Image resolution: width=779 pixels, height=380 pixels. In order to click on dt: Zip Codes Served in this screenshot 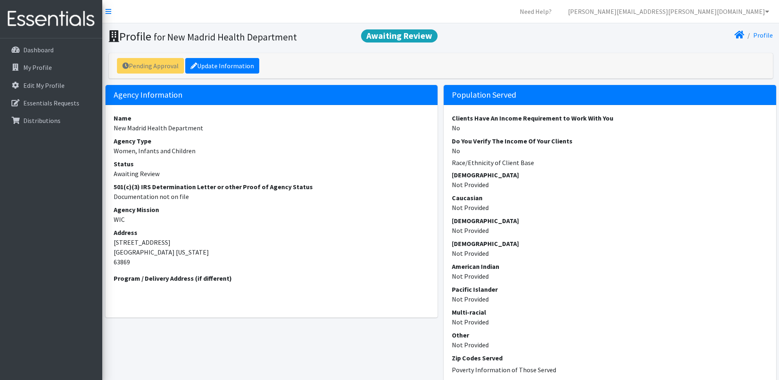, I will do `click(609, 358)`.